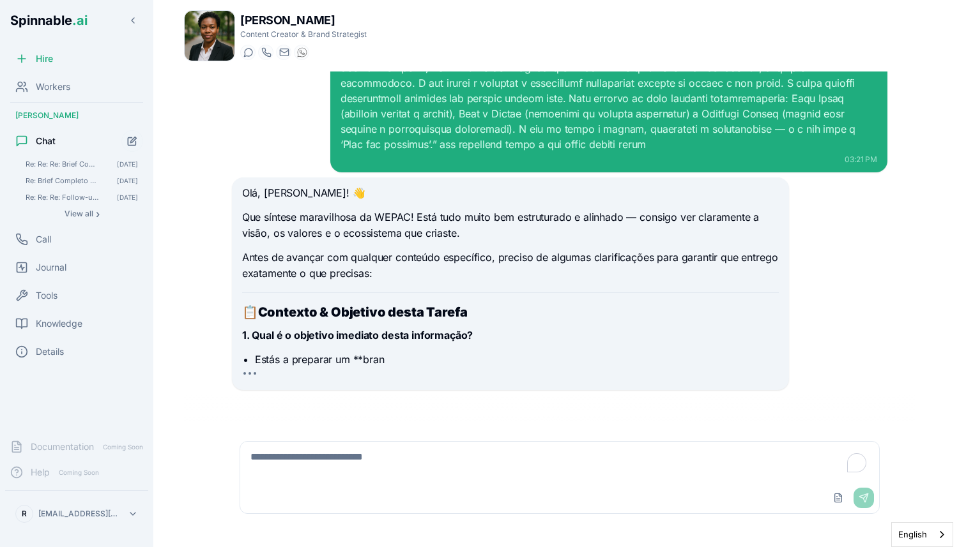  I want to click on span: Documentation, so click(62, 447).